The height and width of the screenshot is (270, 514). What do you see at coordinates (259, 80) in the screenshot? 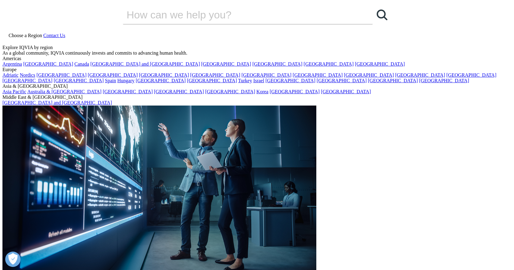
I see `a: Israel` at bounding box center [259, 80].